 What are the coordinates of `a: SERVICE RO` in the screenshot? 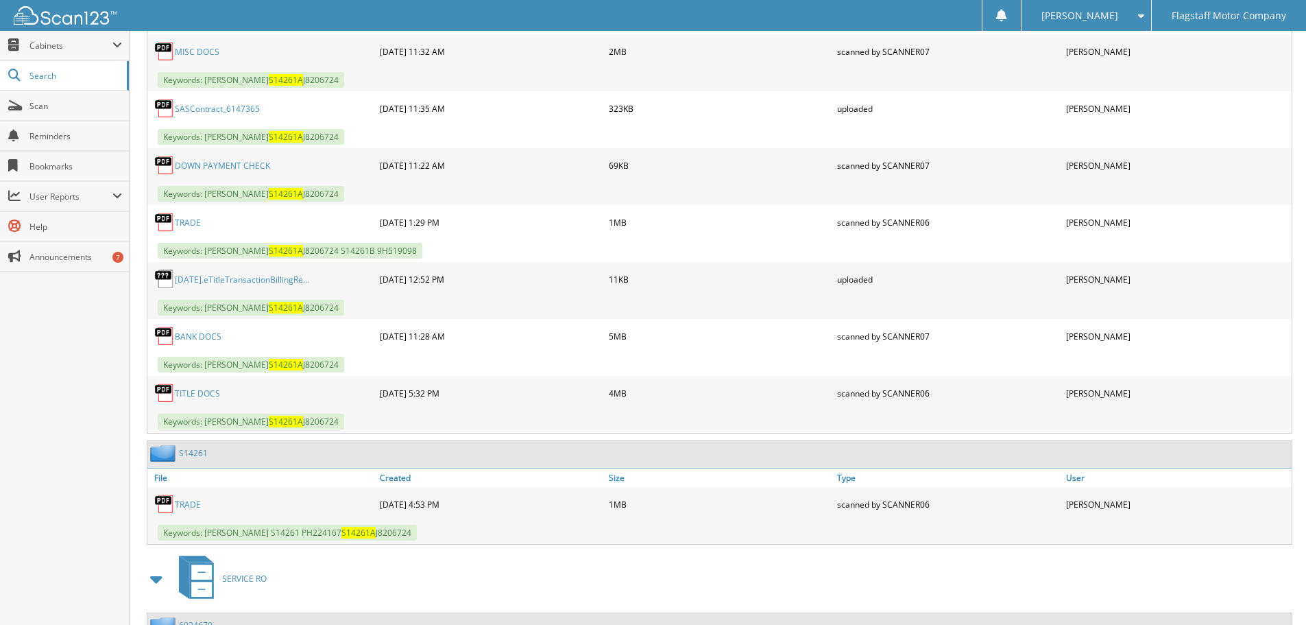 It's located at (219, 578).